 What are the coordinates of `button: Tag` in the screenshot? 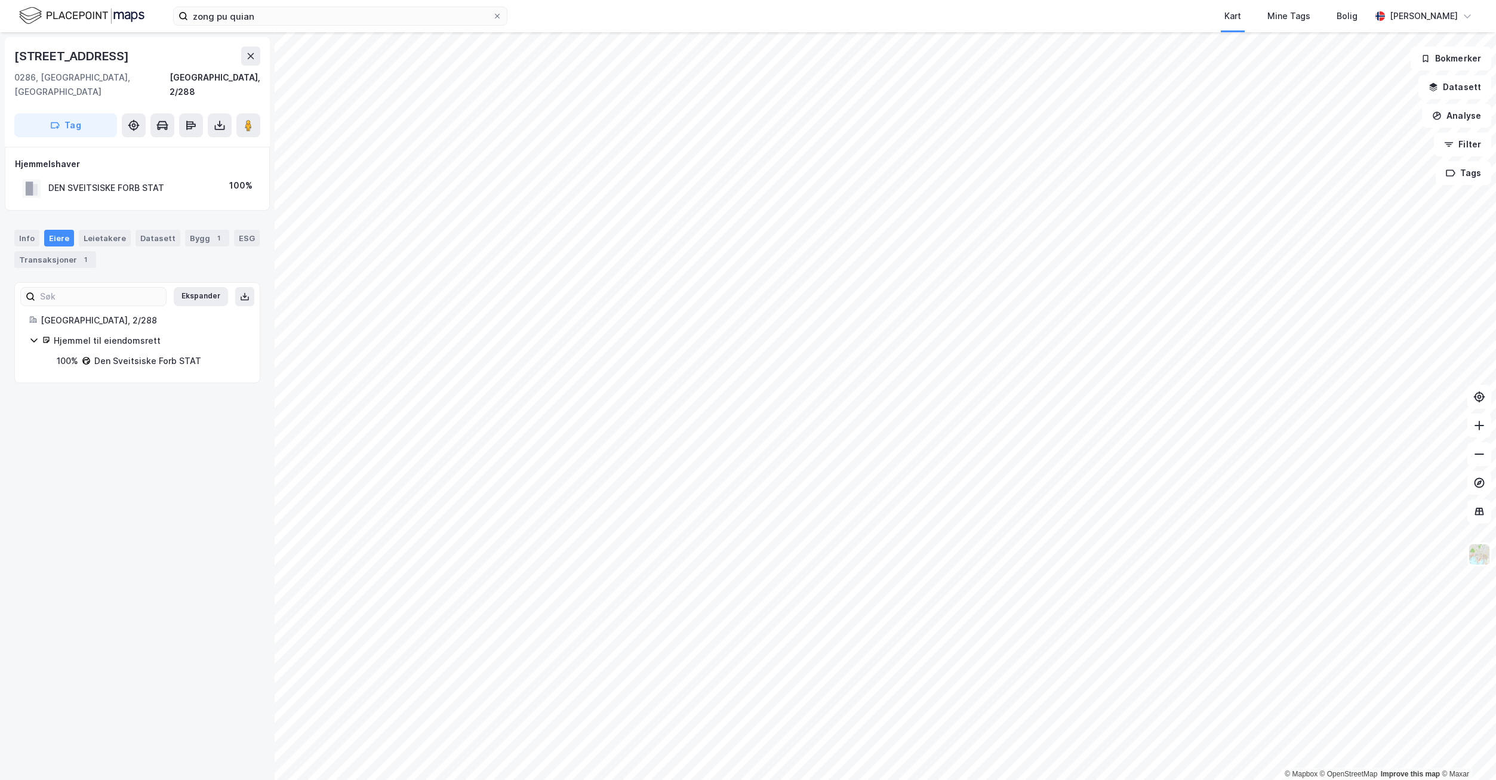 It's located at (66, 125).